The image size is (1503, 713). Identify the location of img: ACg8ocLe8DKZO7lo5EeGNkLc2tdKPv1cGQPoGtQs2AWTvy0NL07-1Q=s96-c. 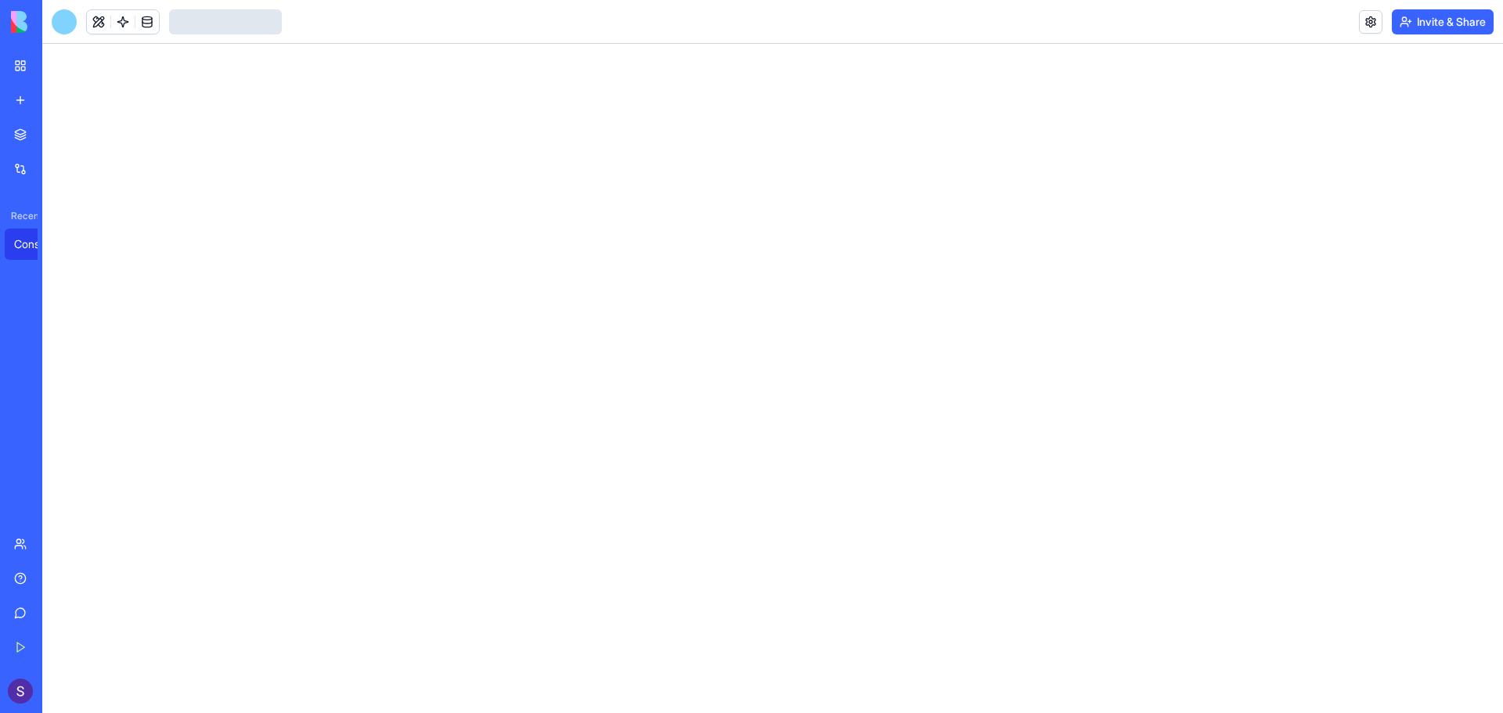
(20, 691).